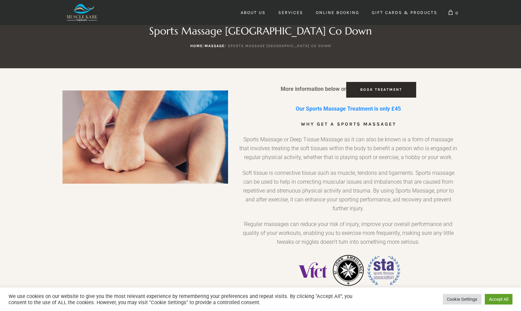 The width and height of the screenshot is (521, 311). Describe the element at coordinates (185, 299) in the screenshot. I see `div: We use cookies on our website to give you the most relevant experience by remembering your prefer...` at that location.